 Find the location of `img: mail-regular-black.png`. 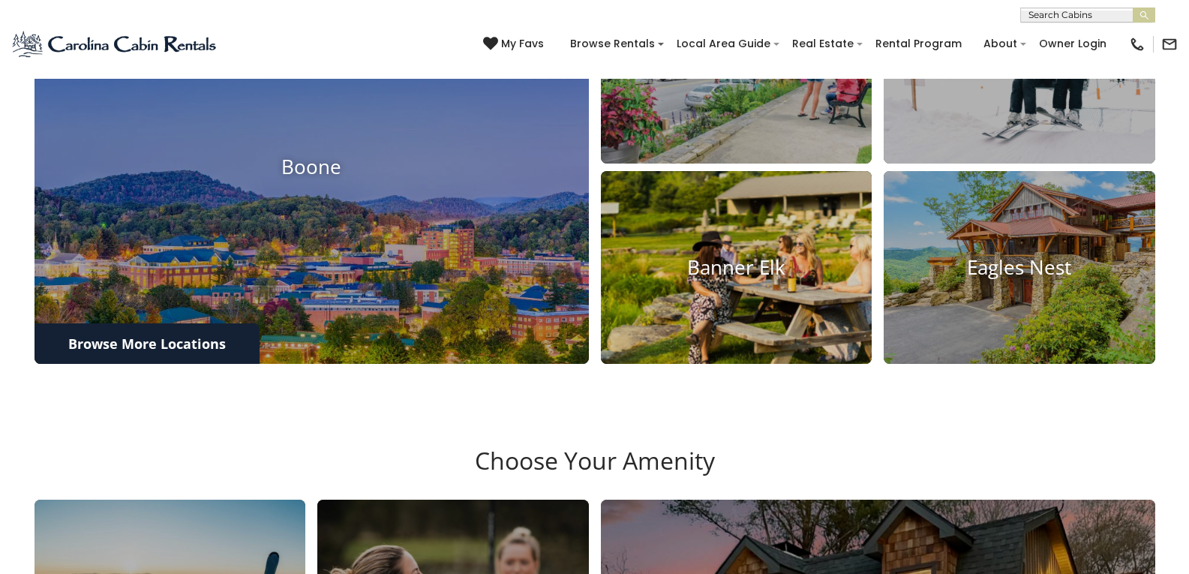

img: mail-regular-black.png is located at coordinates (1169, 44).